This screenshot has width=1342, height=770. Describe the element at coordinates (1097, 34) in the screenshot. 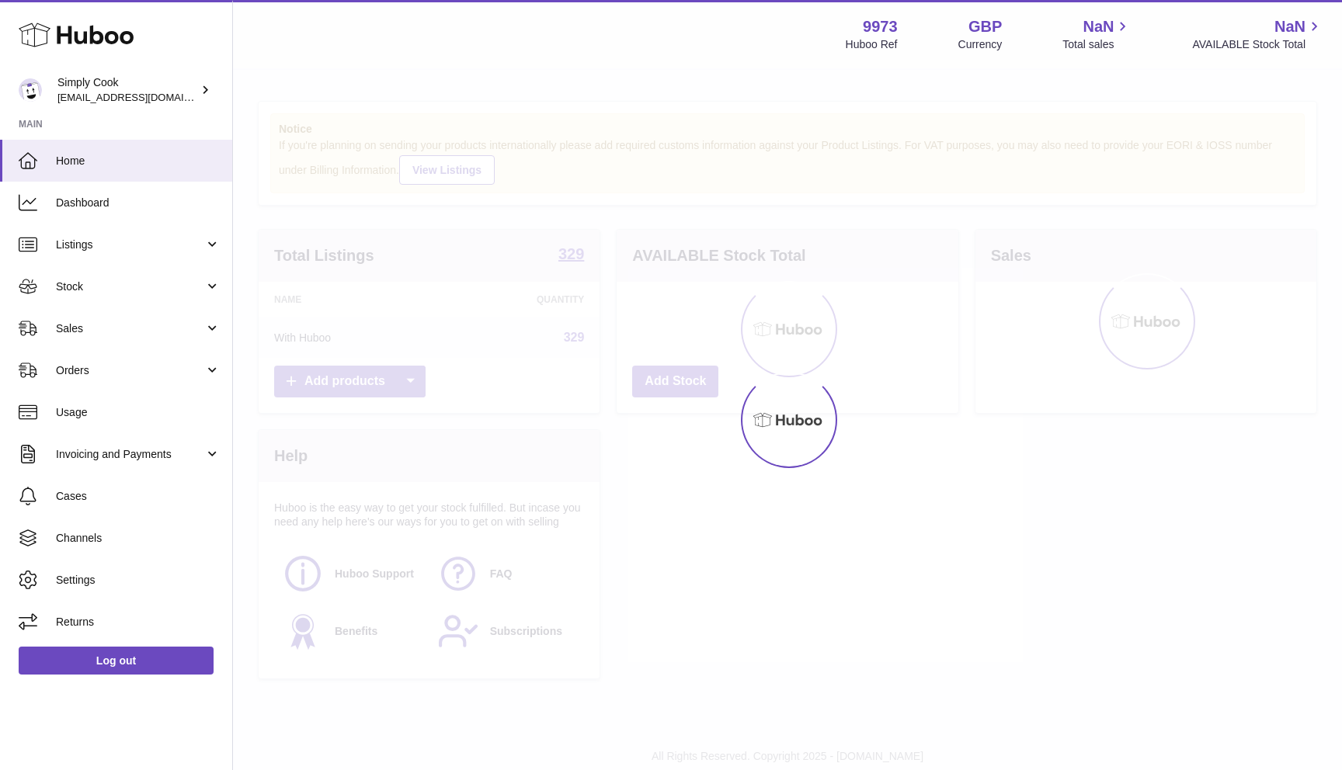

I see `a: NaN Total sales` at that location.